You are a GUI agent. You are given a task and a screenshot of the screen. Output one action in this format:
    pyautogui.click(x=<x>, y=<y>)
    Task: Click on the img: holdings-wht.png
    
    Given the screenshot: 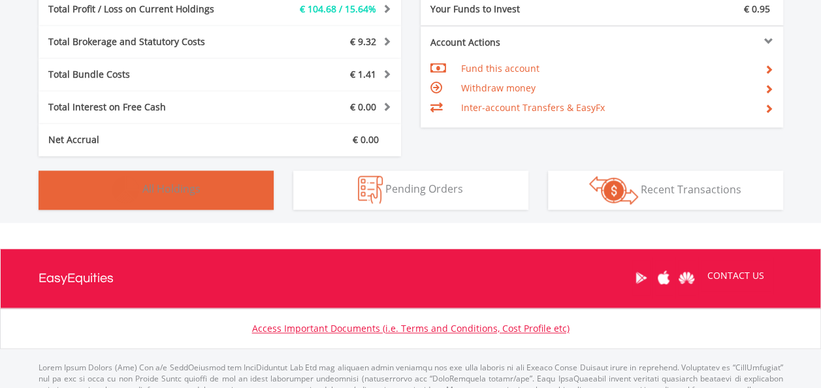 What is the action you would take?
    pyautogui.click(x=125, y=189)
    